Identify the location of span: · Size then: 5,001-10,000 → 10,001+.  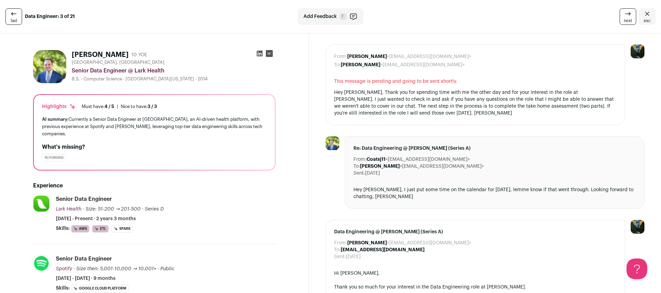
(115, 268).